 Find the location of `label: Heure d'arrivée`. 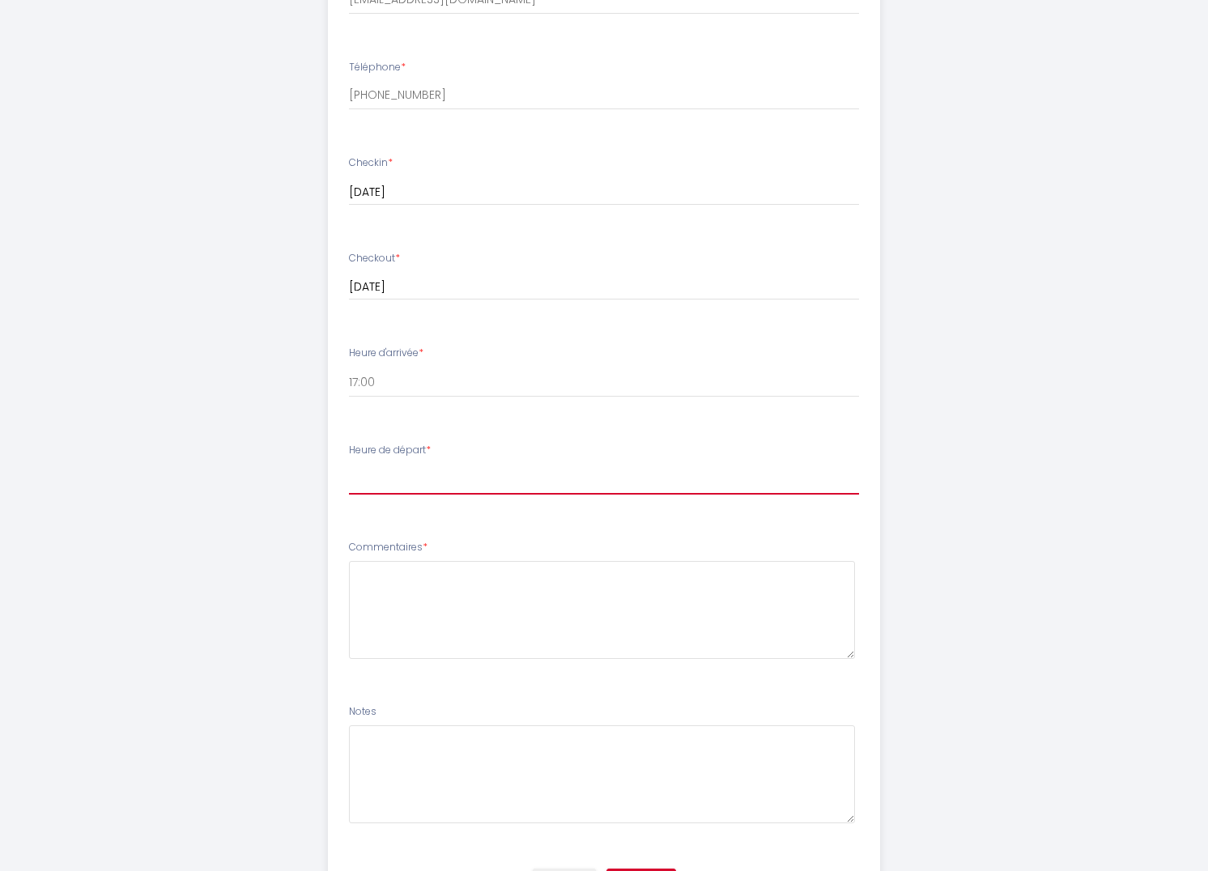

label: Heure d'arrivée is located at coordinates (386, 353).